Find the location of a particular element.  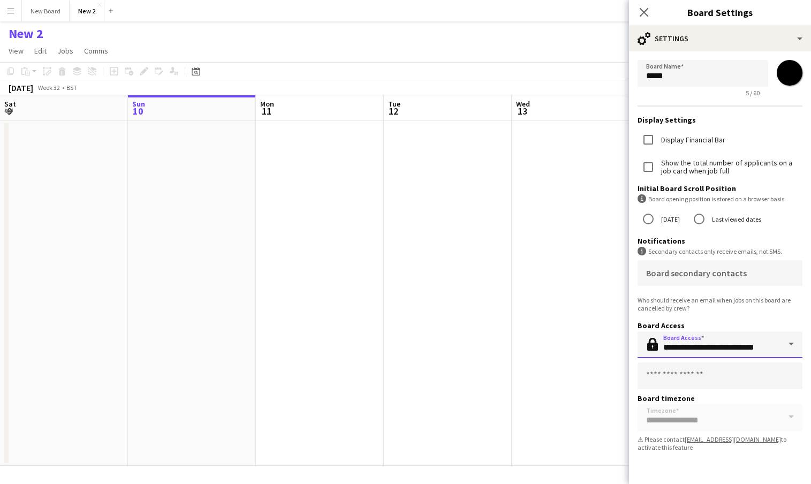

span: 5 / 60 is located at coordinates (752, 93).